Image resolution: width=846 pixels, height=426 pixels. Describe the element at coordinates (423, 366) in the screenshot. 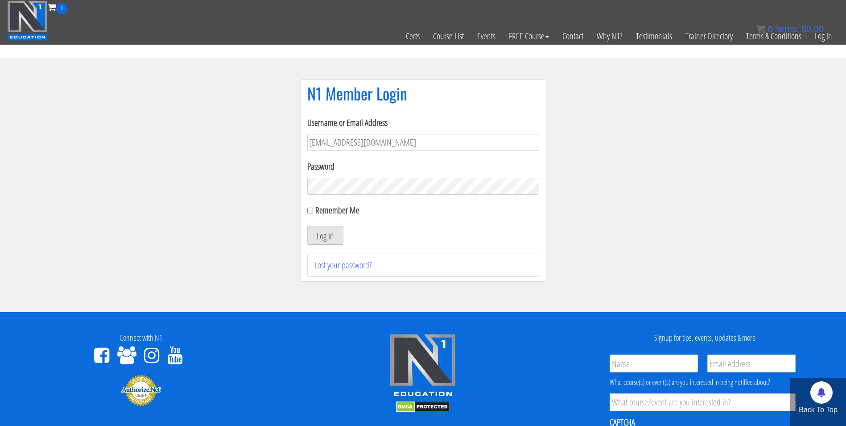

I see `img: n1-edu-logo` at that location.